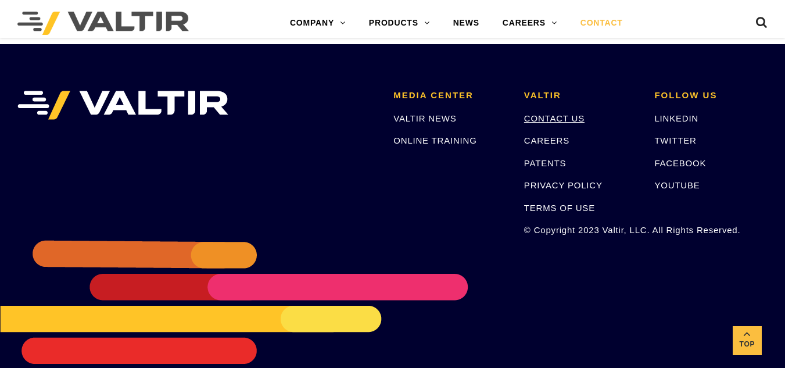 The image size is (785, 368). I want to click on a: TWITTER, so click(675, 140).